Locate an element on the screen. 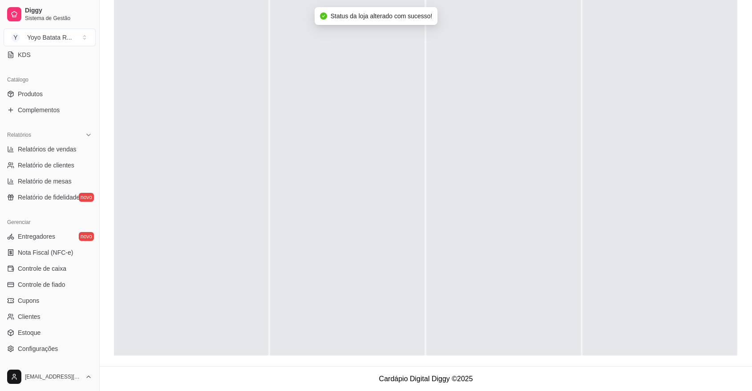  a: Relatório de fidelidadenovo is located at coordinates (49, 197).